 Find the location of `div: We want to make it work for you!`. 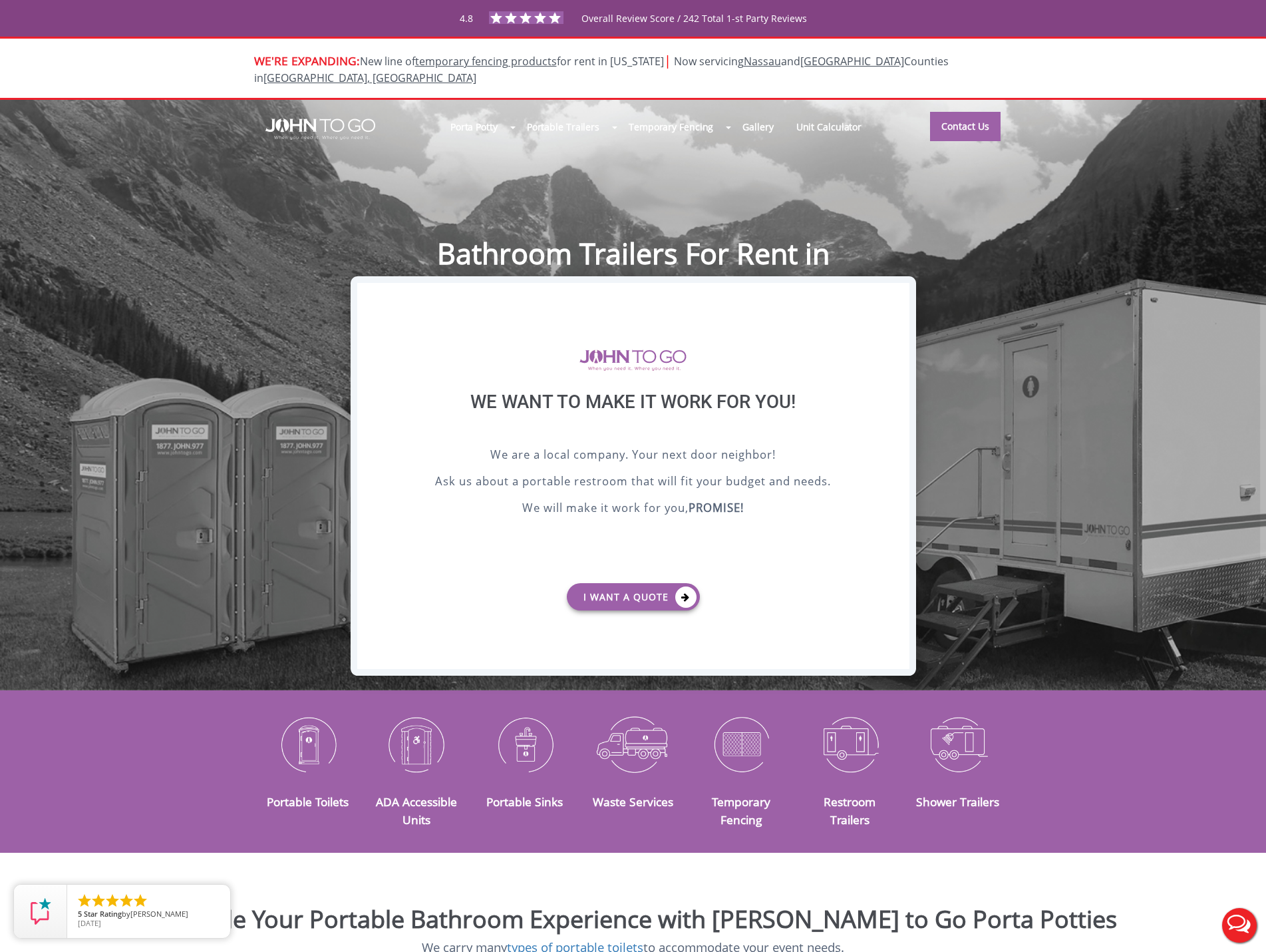

div: We want to make it work for you! is located at coordinates (633, 418).